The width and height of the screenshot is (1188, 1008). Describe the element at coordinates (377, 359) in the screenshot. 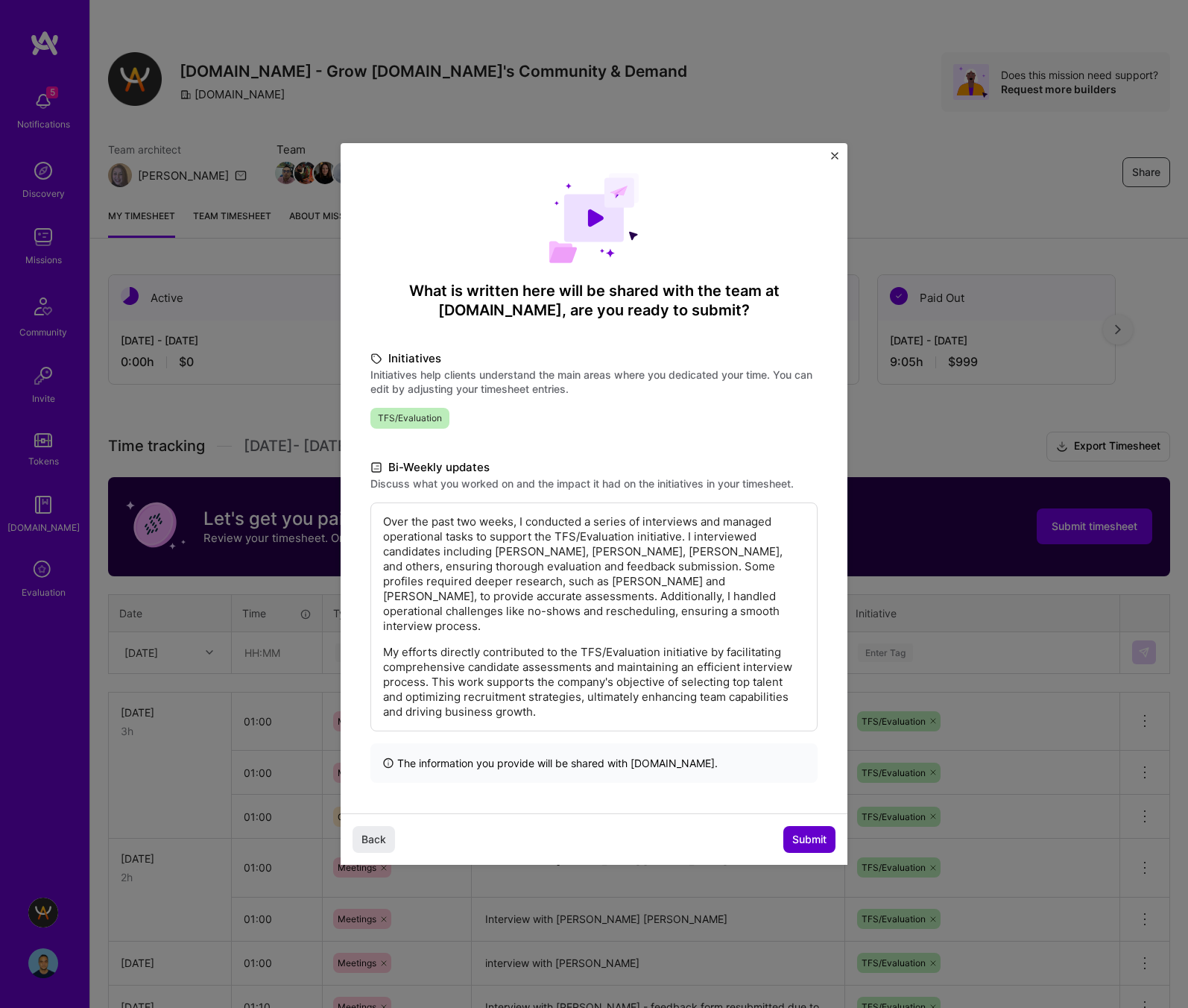

I see `i: icon TagBlack` at that location.